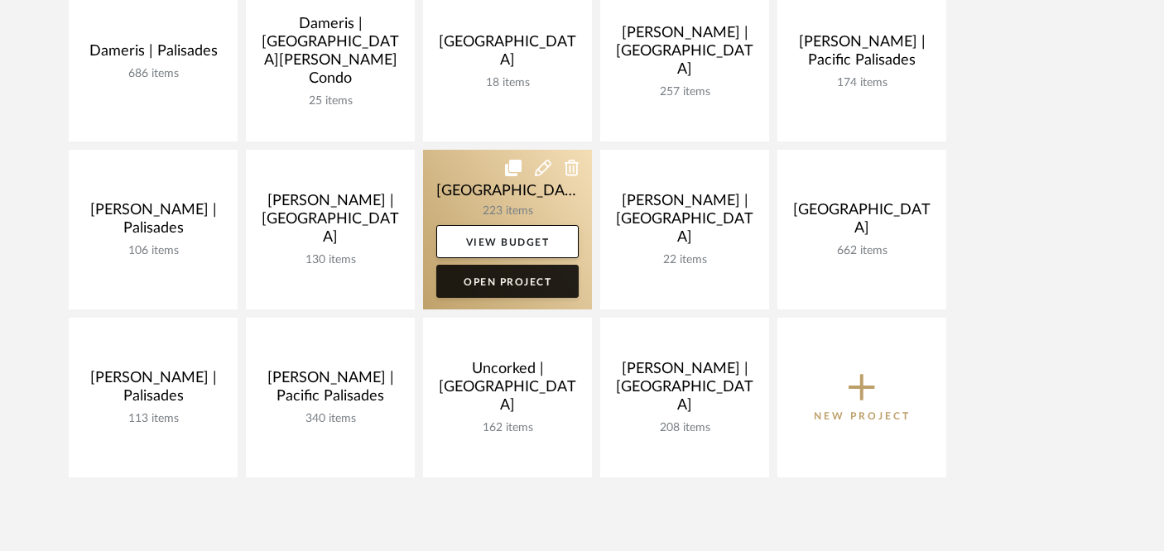 The height and width of the screenshot is (551, 1164). What do you see at coordinates (862, 251) in the screenshot?
I see `div: 662 items` at bounding box center [862, 251].